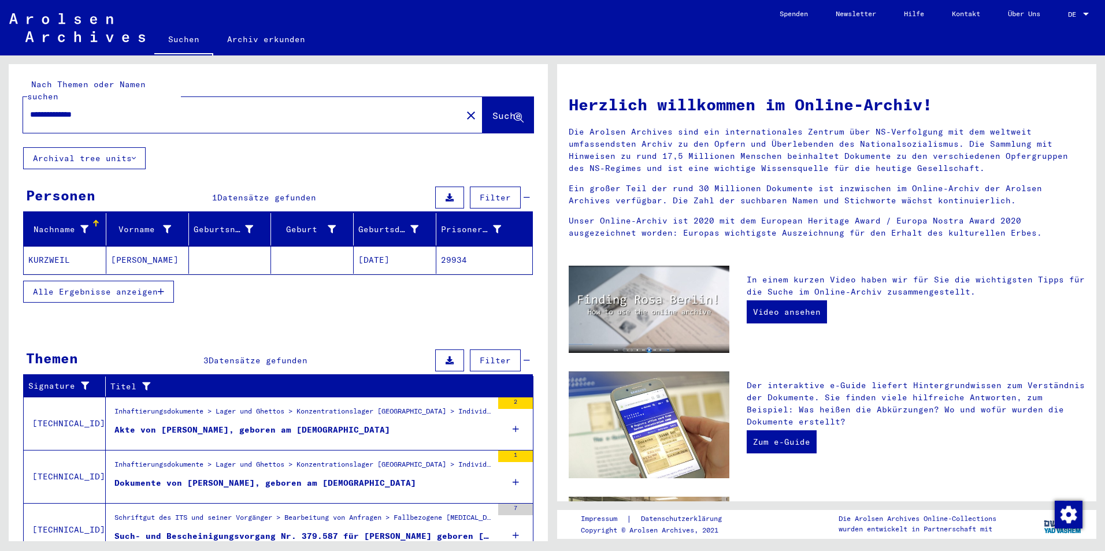 This screenshot has height=551, width=1105. What do you see at coordinates (206, 361) in the screenshot?
I see `span: 3` at bounding box center [206, 361].